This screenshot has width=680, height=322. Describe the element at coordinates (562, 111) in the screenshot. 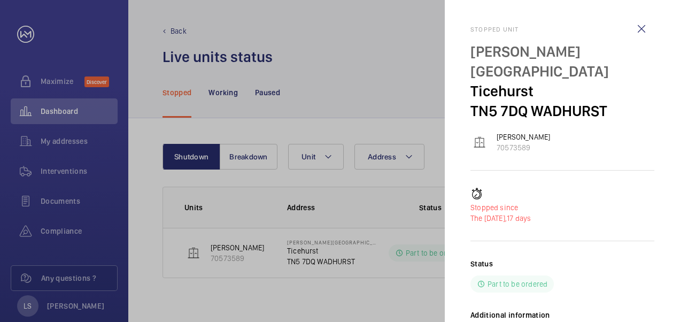

I see `p: TN5 7DQ WADHURST` at that location.